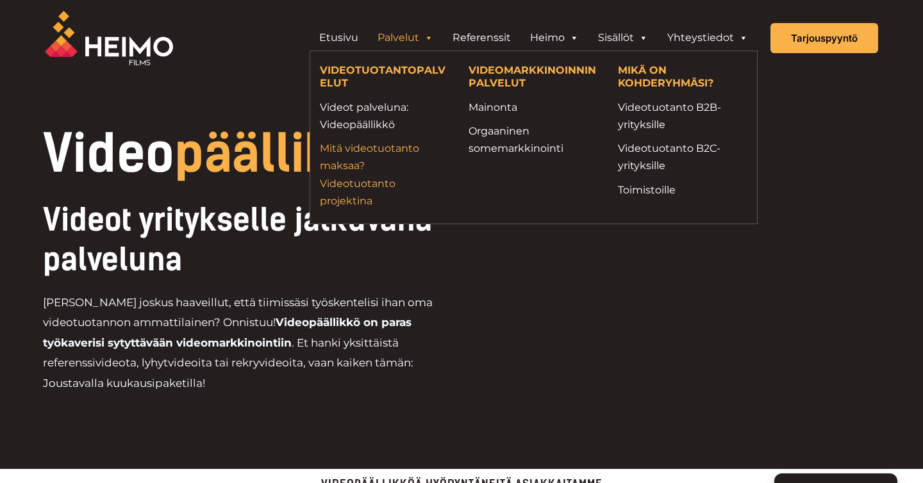 The image size is (923, 483). Describe the element at coordinates (227, 333) in the screenshot. I see `strong: Videopäällikkö on paras työkaverisi sytyttävään videomarkkinointiin` at that location.